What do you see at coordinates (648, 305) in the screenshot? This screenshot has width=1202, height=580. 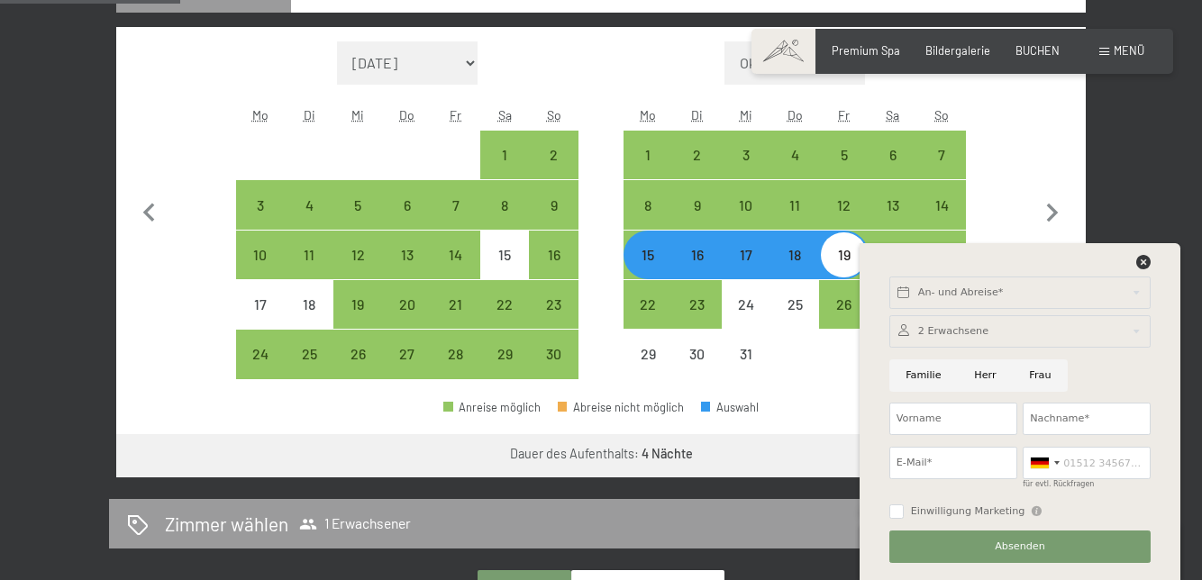 I see `div: Mon Dec 22 2025` at bounding box center [648, 305].